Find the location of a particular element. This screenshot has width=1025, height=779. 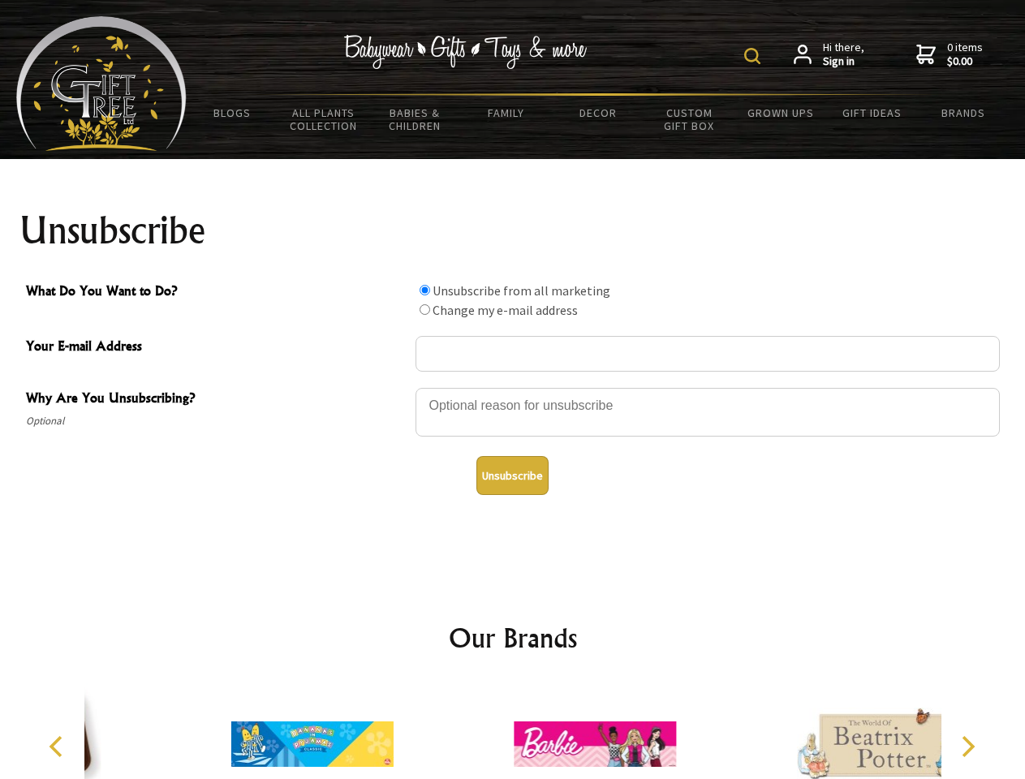

img: product search is located at coordinates (753, 56).